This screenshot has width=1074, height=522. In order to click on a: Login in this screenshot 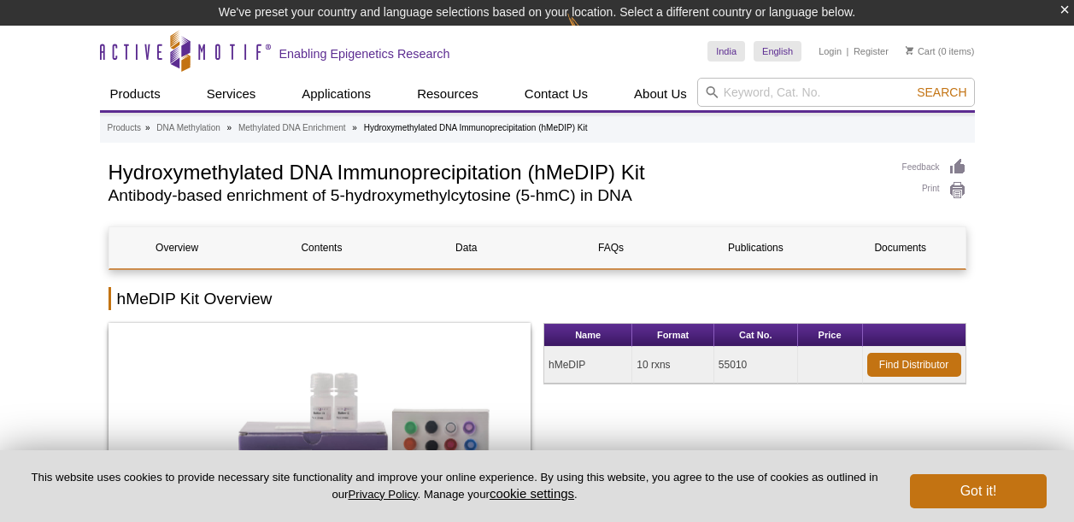, I will do `click(830, 51)`.